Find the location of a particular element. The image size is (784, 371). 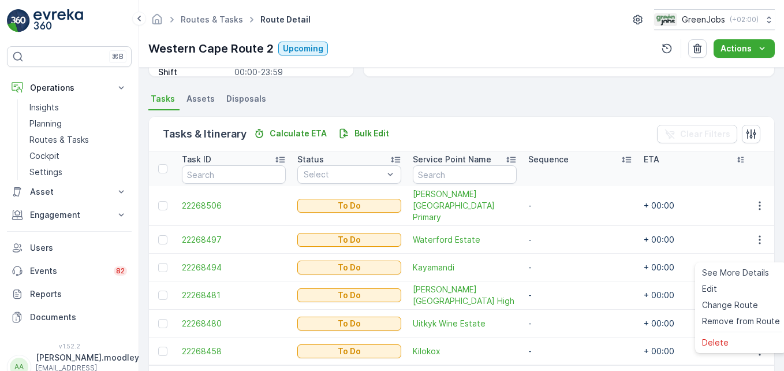

span: Edit is located at coordinates (710, 289).